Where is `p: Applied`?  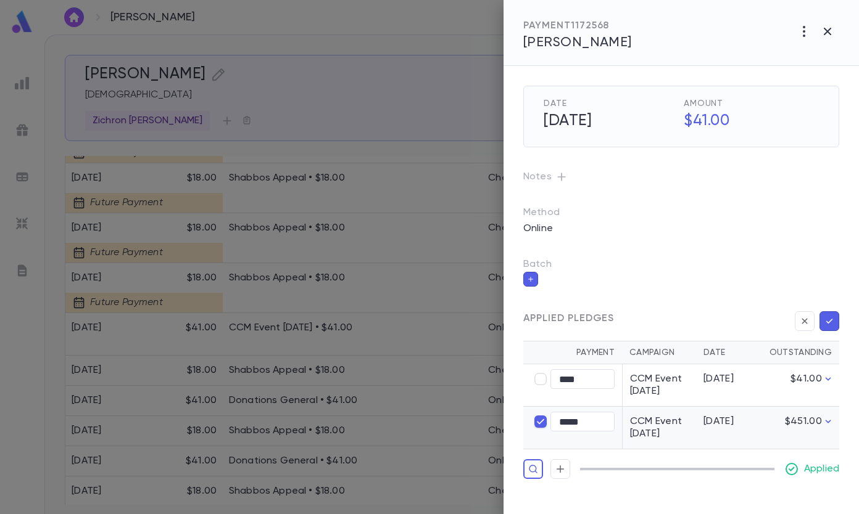 p: Applied is located at coordinates (821, 469).